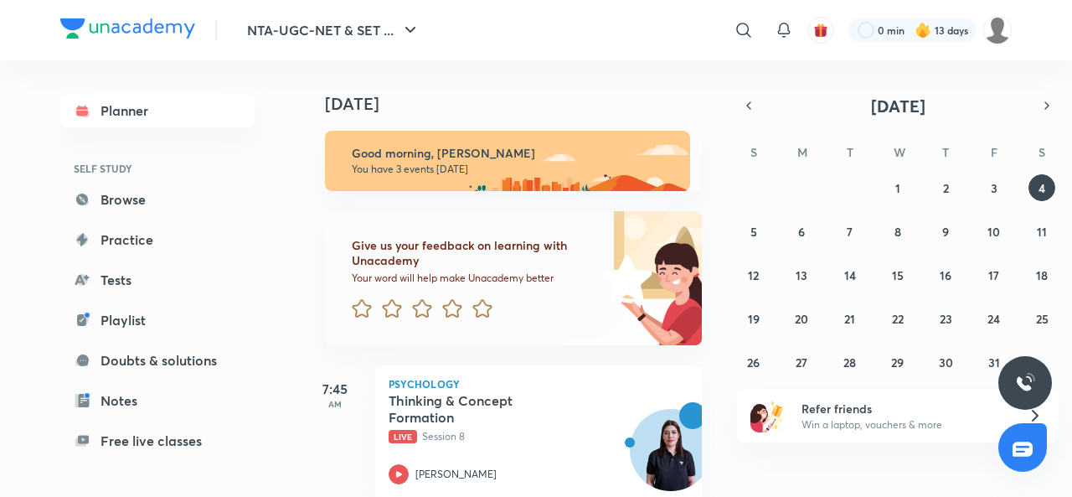 Image resolution: width=1072 pixels, height=497 pixels. Describe the element at coordinates (898, 231) in the screenshot. I see `abbr: October 8, 2025` at that location.